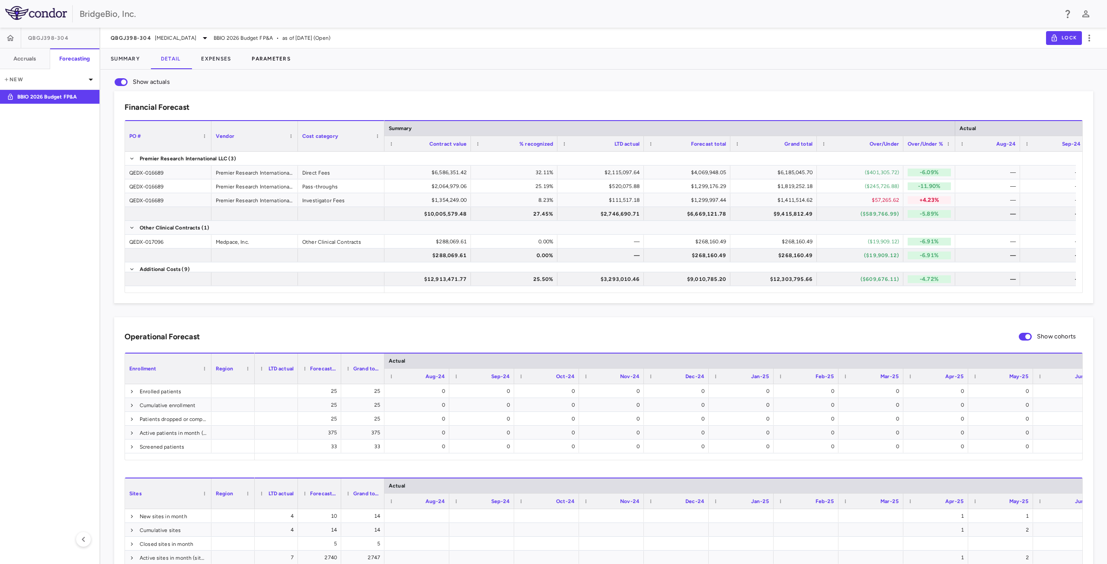  I want to click on div: $268,160.49, so click(776, 242).